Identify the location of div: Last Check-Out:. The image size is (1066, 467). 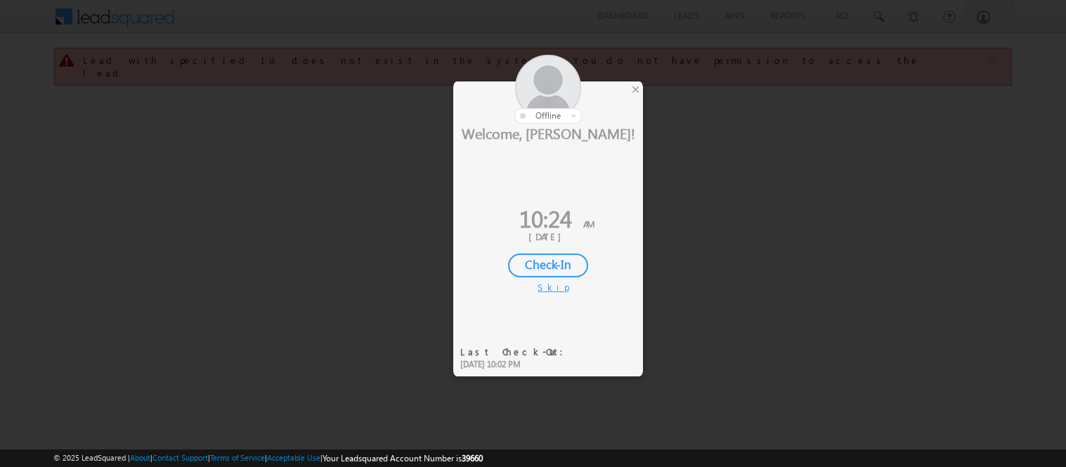
(516, 352).